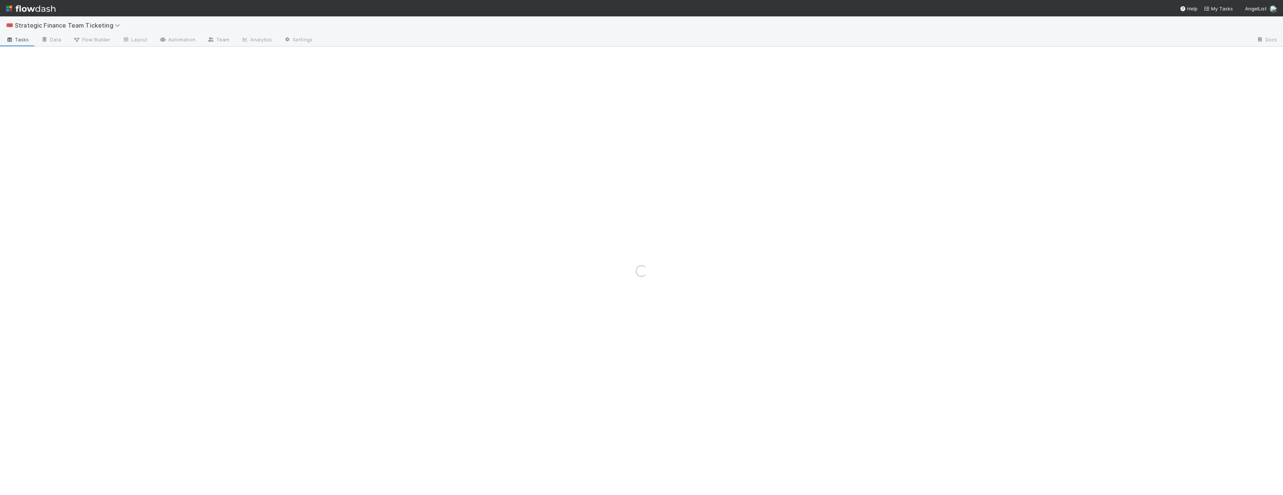  What do you see at coordinates (177, 40) in the screenshot?
I see `a: Automation` at bounding box center [177, 40].